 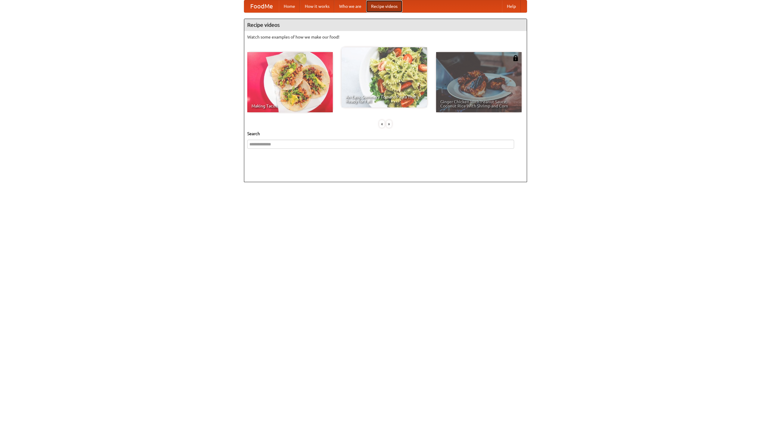 I want to click on a: FoodMe, so click(x=261, y=6).